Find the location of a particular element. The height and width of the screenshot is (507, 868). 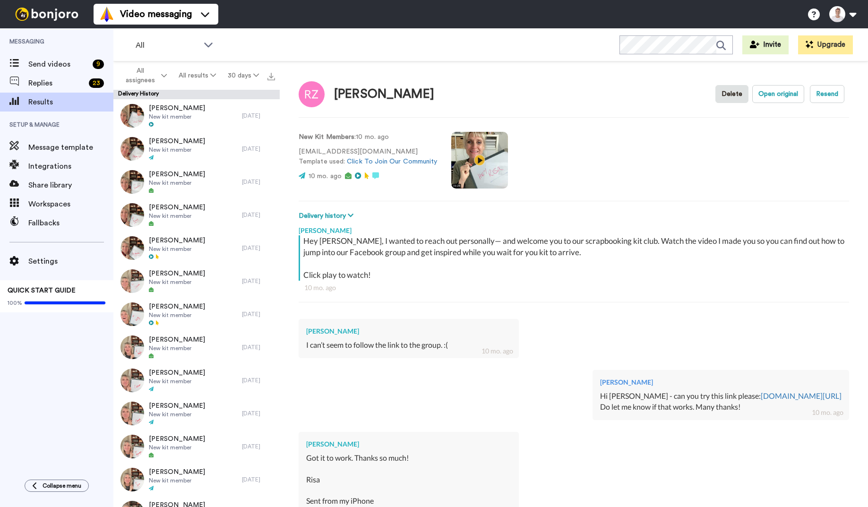

span: 10 mo. ago is located at coordinates (325, 176).